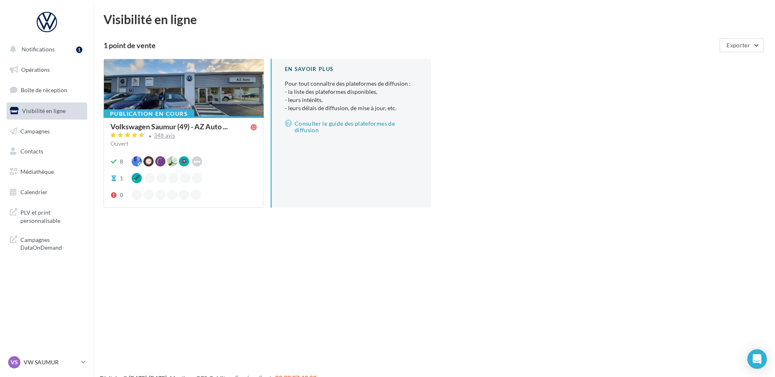 This screenshot has height=377, width=775. I want to click on span: Notifications, so click(38, 49).